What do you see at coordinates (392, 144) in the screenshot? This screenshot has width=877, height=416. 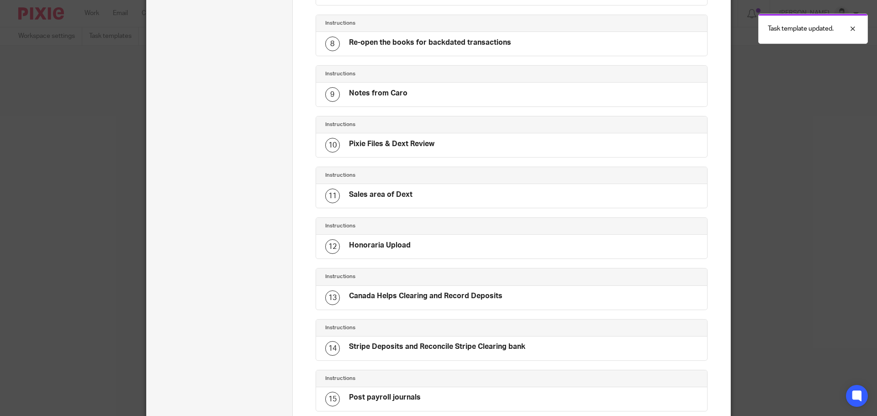 I see `h4: Pixie Files & Dext Review` at bounding box center [392, 144].